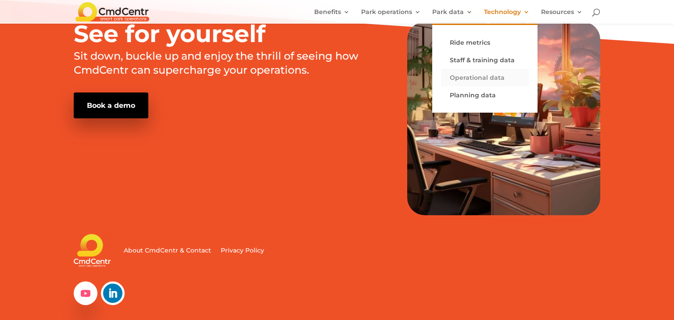  I want to click on a: Book a demo, so click(111, 105).